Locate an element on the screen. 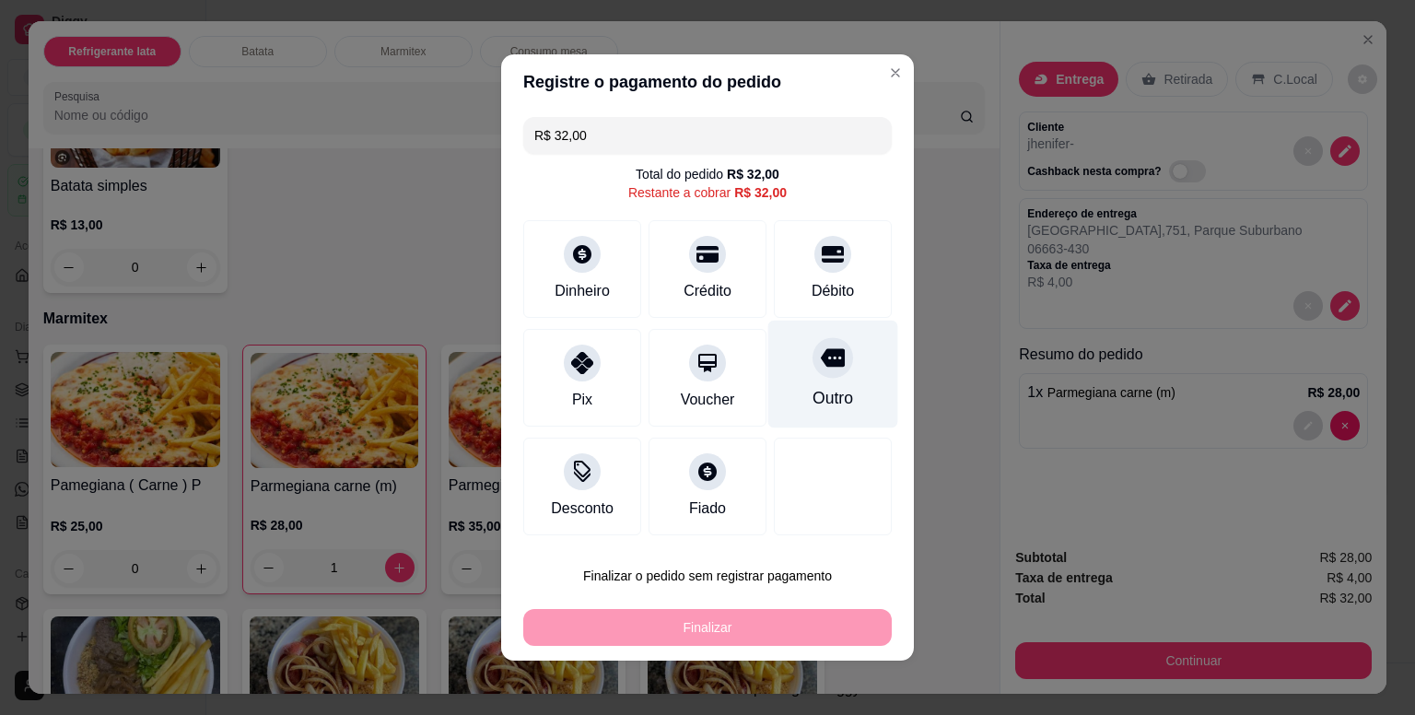  div: Restante a cobrar is located at coordinates (708, 193).